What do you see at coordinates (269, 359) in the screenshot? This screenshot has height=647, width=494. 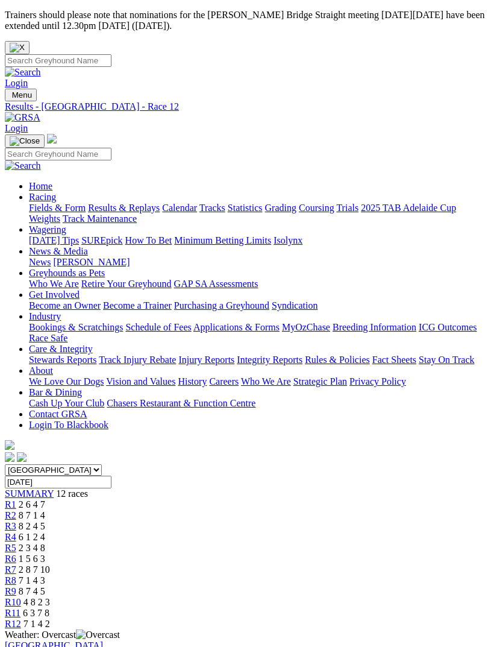 I see `a: Integrity Reports` at bounding box center [269, 359].